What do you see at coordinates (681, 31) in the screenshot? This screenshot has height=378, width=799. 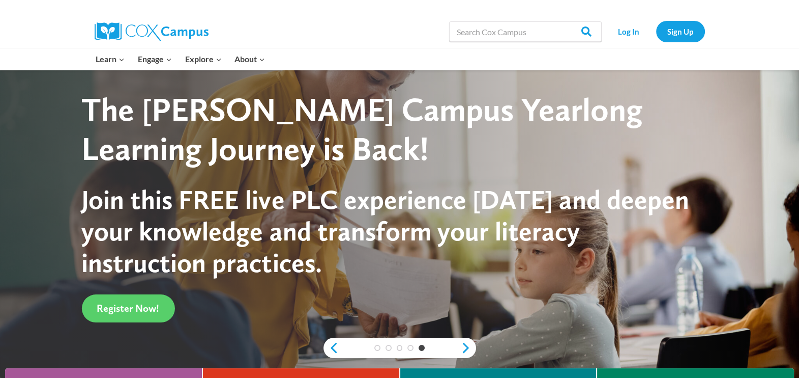 I see `a: Sign Up` at bounding box center [681, 31].